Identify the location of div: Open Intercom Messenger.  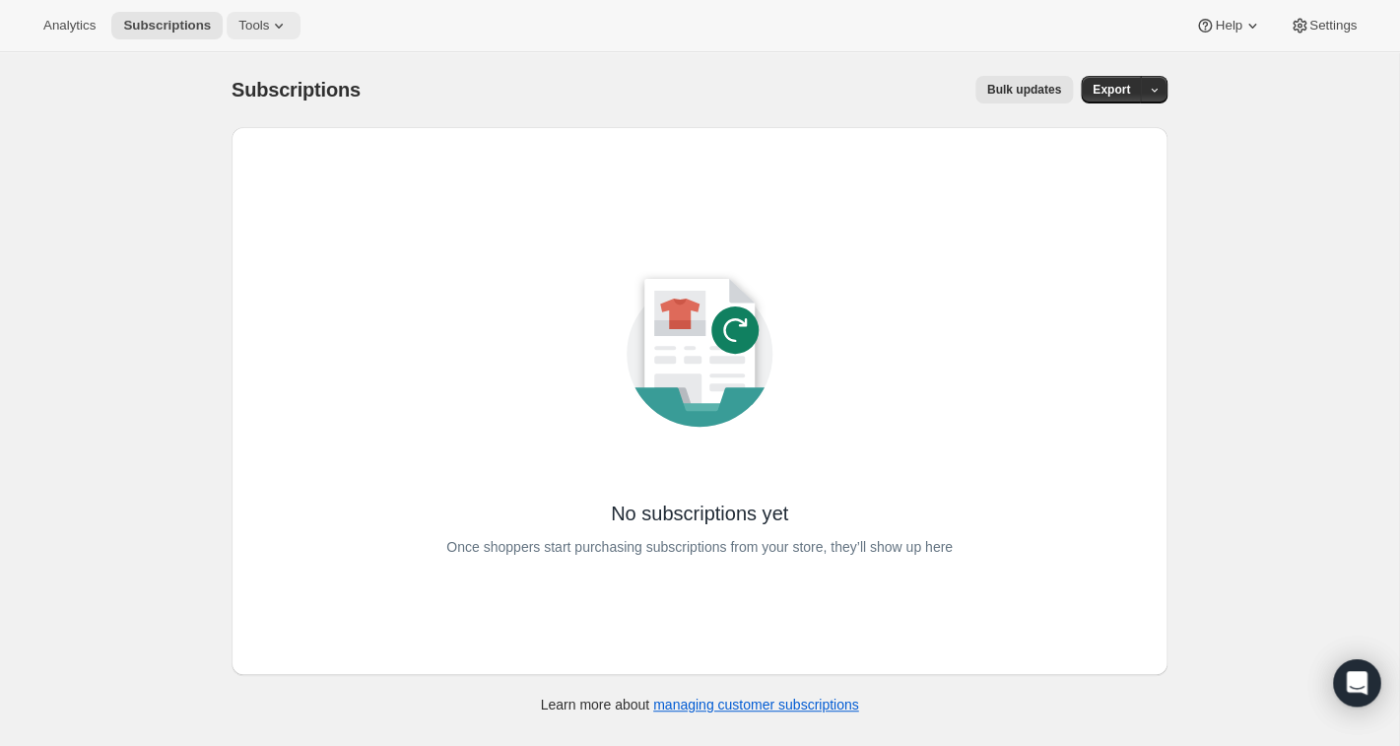
(1356, 683).